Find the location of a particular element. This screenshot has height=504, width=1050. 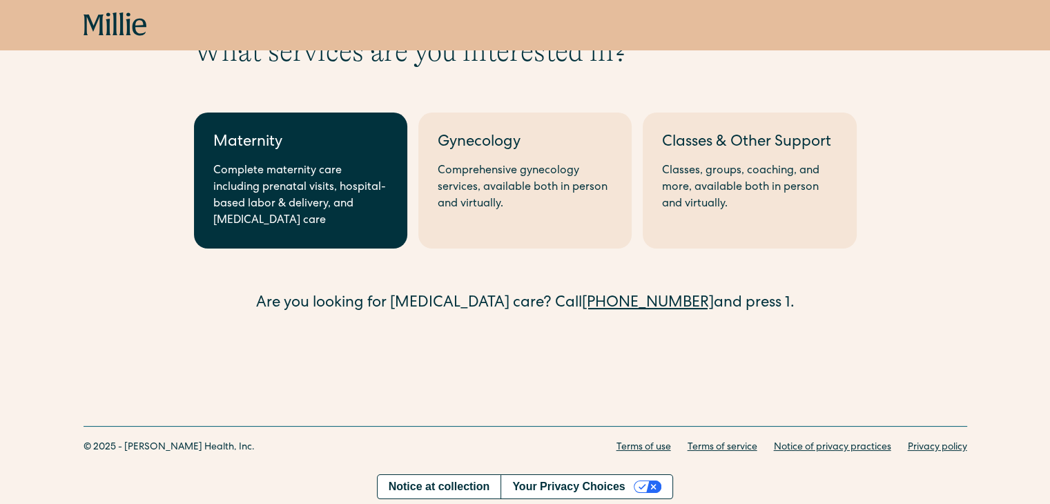

button: Your Privacy Choices is located at coordinates (586, 487).